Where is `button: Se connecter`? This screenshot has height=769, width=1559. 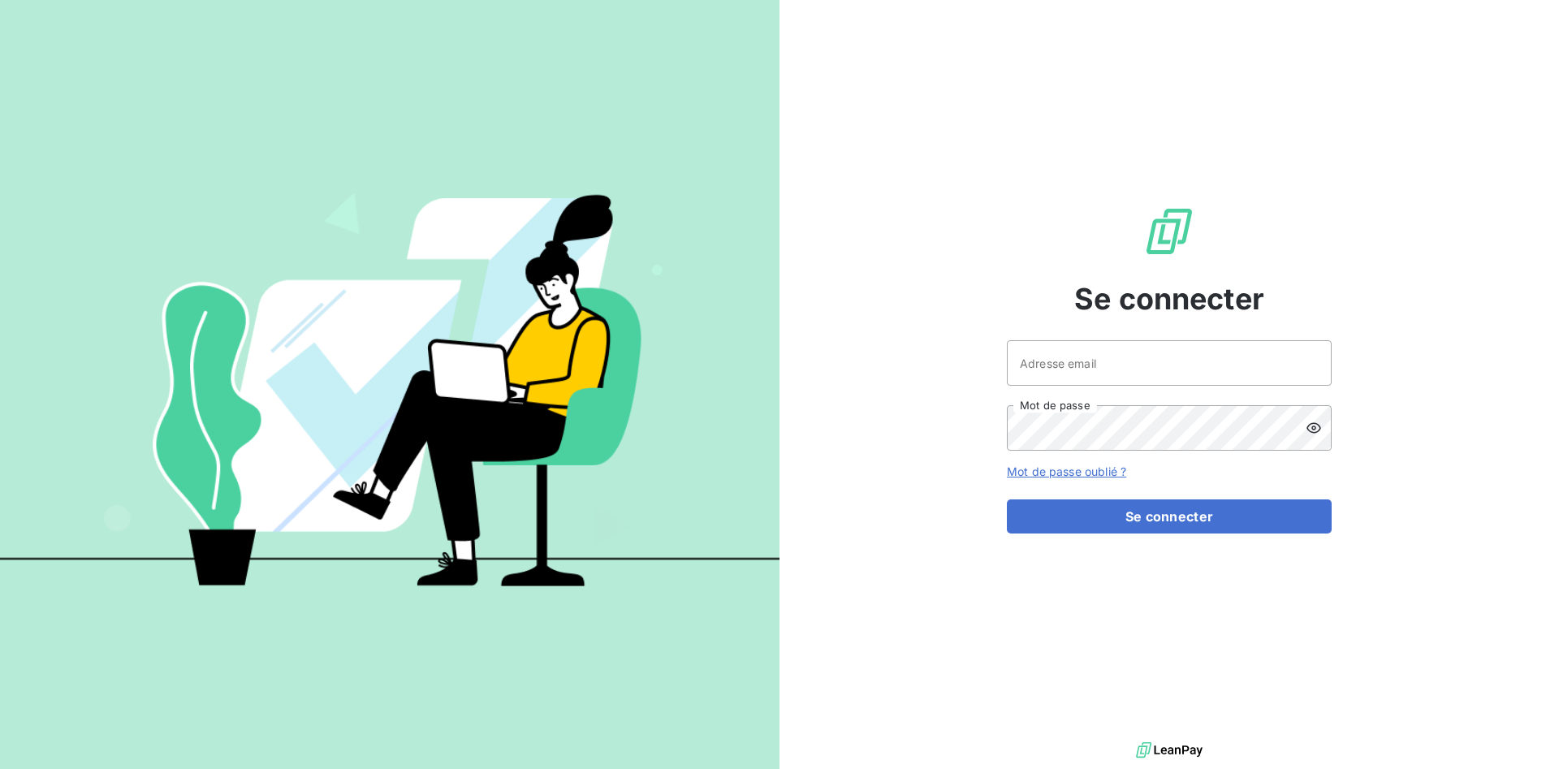
button: Se connecter is located at coordinates (1169, 516).